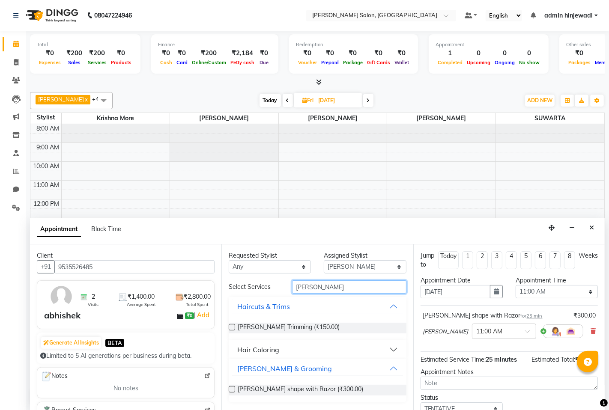  Describe the element at coordinates (453, 360) in the screenshot. I see `span: Estimated Service Time:` at that location.